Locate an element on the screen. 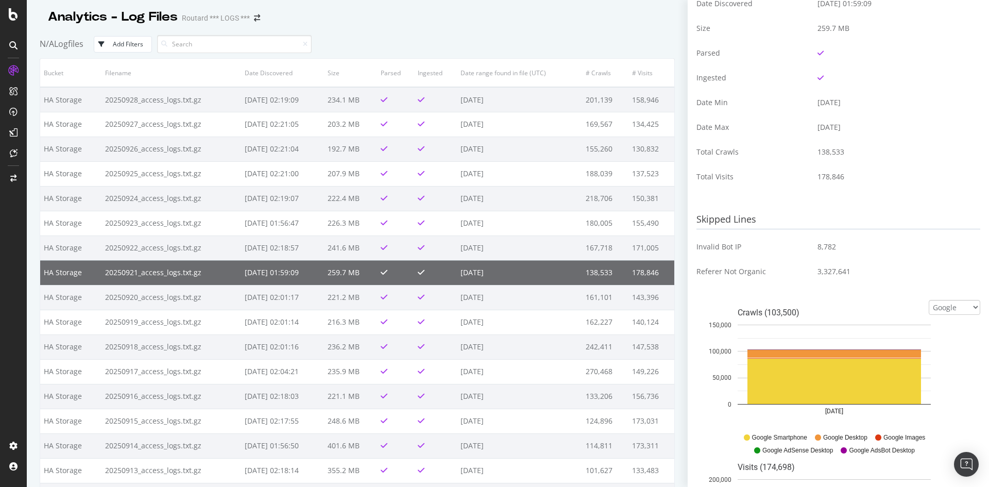  span: Google Smartphone is located at coordinates (779, 437).